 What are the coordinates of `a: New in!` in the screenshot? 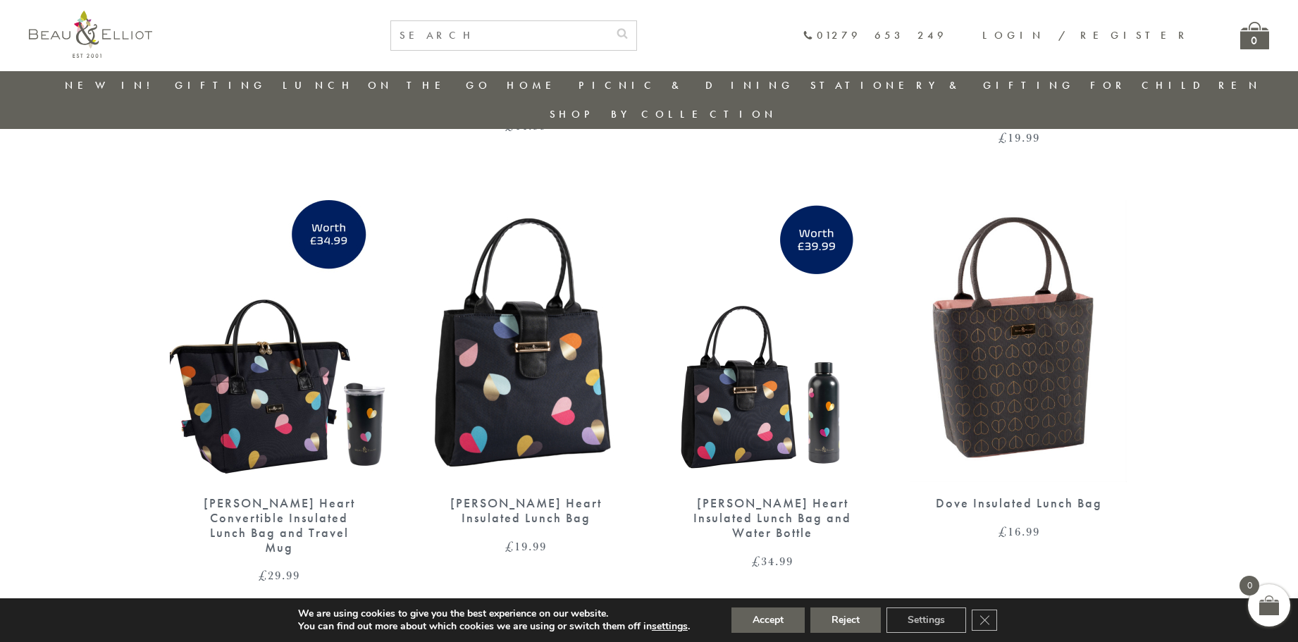 It's located at (112, 85).